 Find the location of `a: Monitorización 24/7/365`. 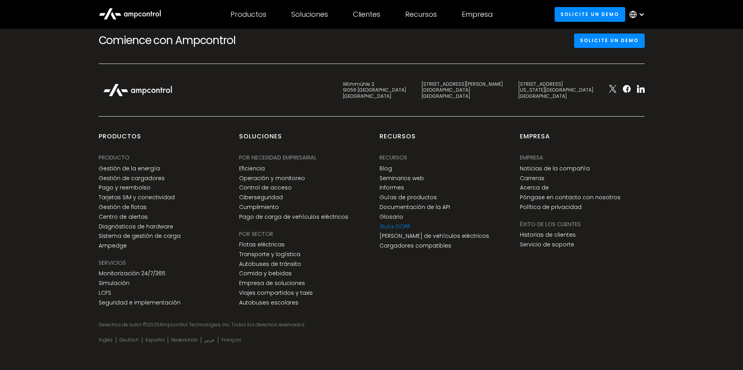

a: Monitorización 24/7/365 is located at coordinates (132, 273).